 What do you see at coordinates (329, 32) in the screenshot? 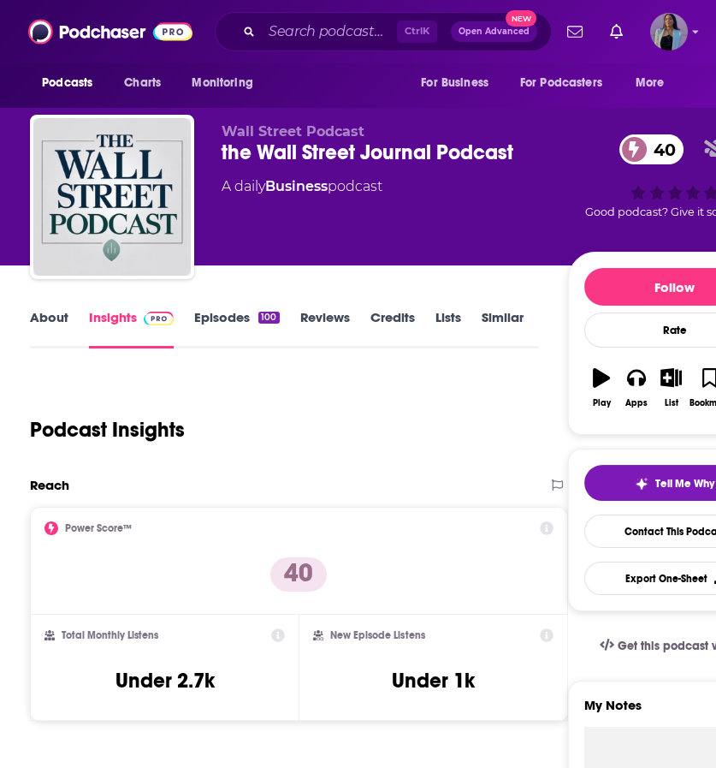
I see `input: Search podcasts, credits, & more...` at bounding box center [329, 32].